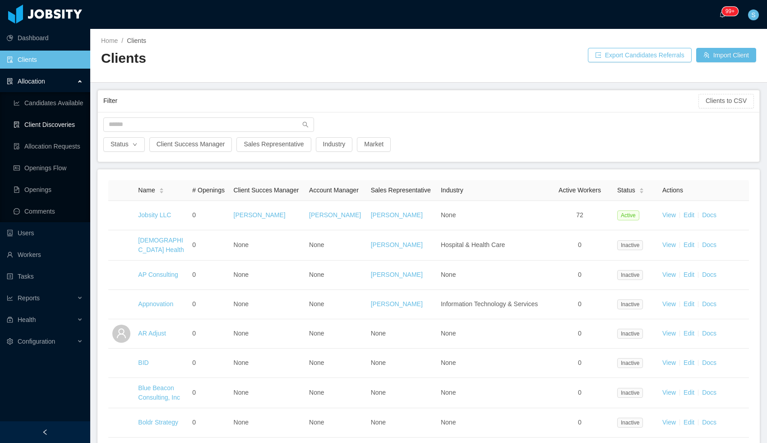  I want to click on button: Clients to CSV, so click(726, 101).